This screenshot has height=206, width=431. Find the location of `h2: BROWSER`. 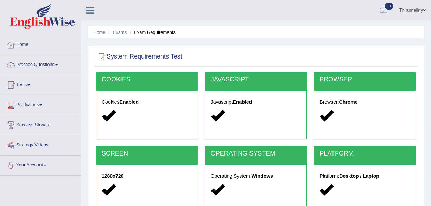

h2: BROWSER is located at coordinates (365, 80).